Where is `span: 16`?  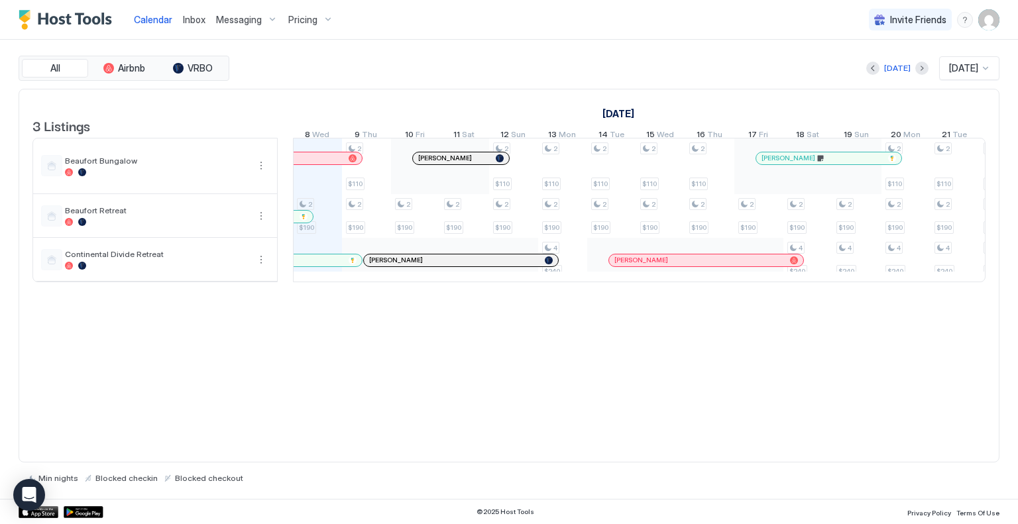 span: 16 is located at coordinates (701, 136).